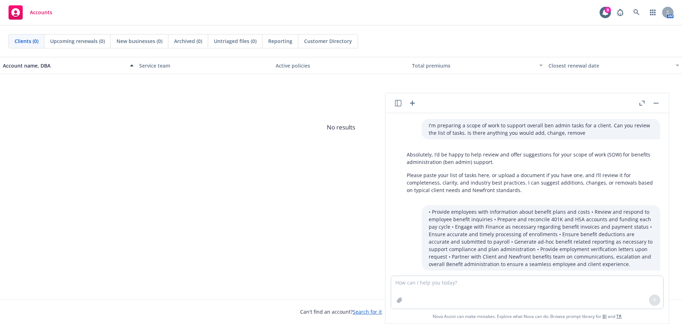 The height and width of the screenshot is (324, 682). Describe the element at coordinates (530, 182) in the screenshot. I see `p: Please paste your list of tasks here, or upload a document if you have one, and I’ll review it fo...` at that location.